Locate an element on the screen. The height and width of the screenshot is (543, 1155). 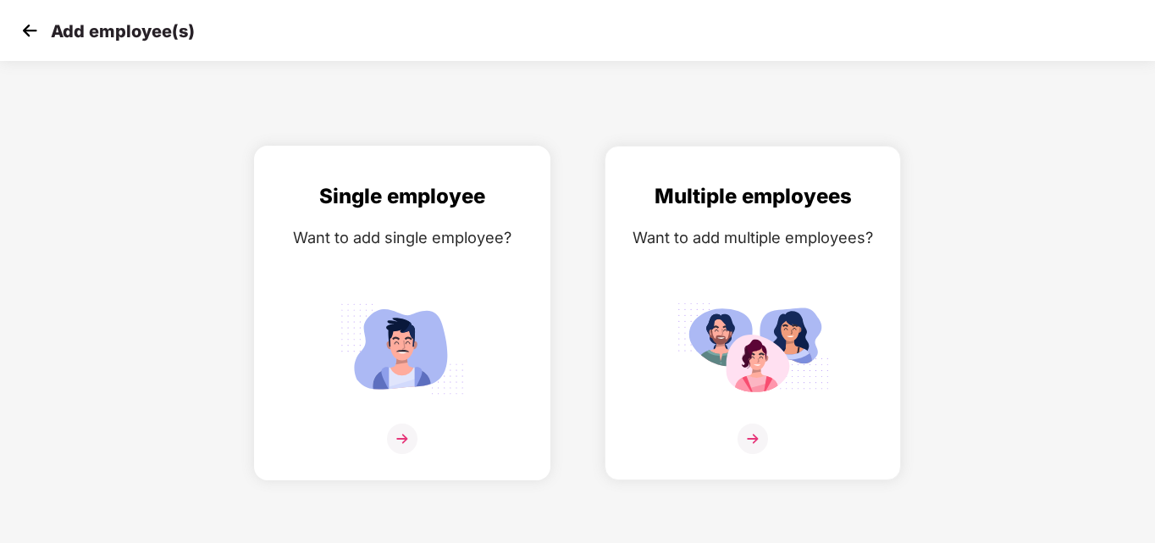
div: Multiple employees is located at coordinates (753, 196).